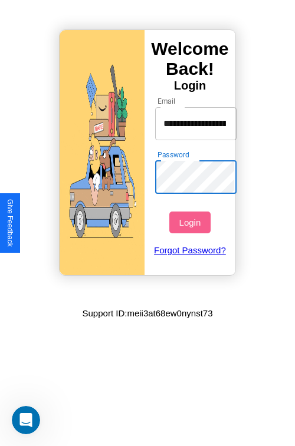 This screenshot has height=446, width=295. What do you see at coordinates (147, 313) in the screenshot?
I see `p: Support ID: meii3at68ew0nynst73` at bounding box center [147, 313].